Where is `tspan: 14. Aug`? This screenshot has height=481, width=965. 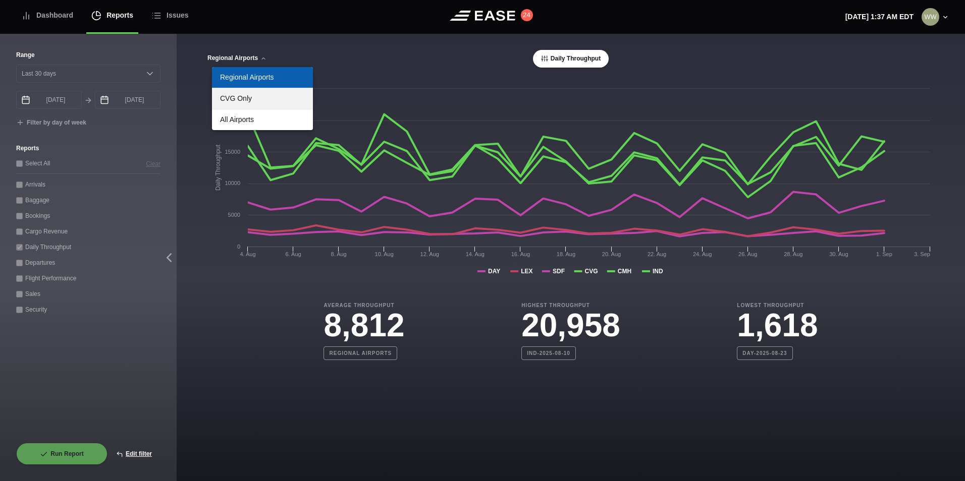 tspan: 14. Aug is located at coordinates (475, 254).